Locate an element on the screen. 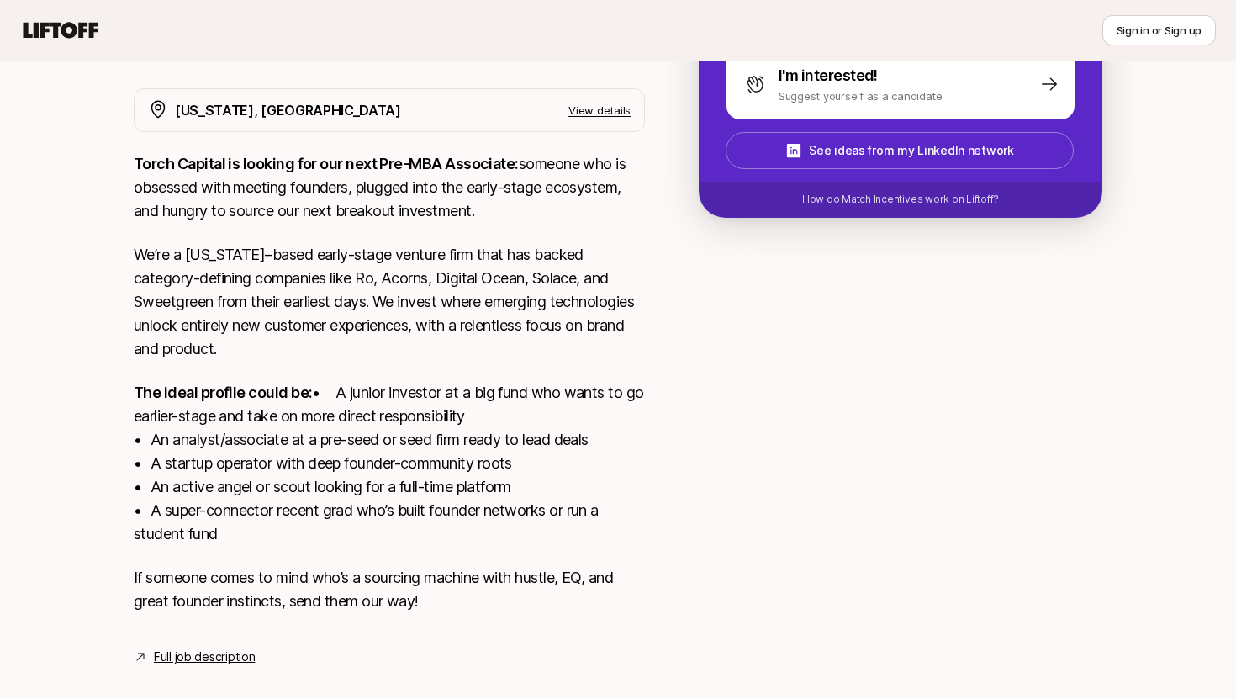  p: • A junior investor at a big fund who wants to go earlier-stage and take on more direct responsib... is located at coordinates (389, 463).